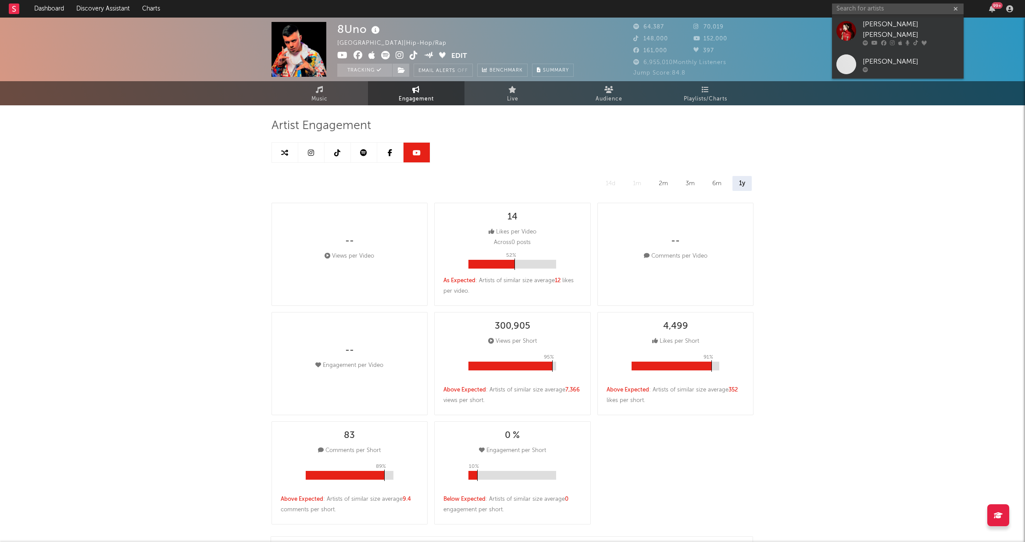  I want to click on div: 8Uno, so click(360, 29).